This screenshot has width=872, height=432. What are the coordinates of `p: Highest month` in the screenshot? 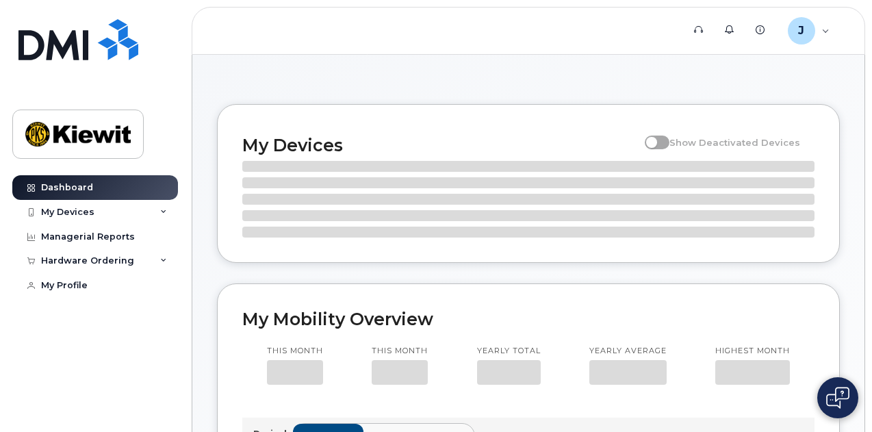 It's located at (752, 351).